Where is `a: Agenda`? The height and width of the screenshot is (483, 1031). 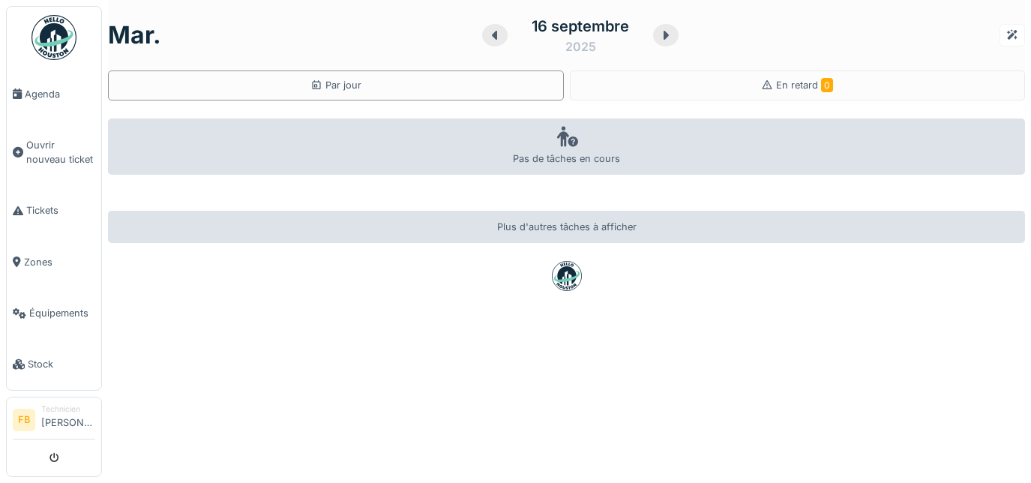 a: Agenda is located at coordinates (54, 94).